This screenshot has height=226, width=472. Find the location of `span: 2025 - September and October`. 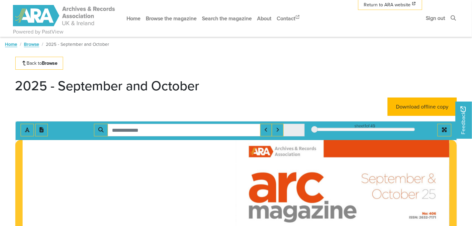

span: 2025 - September and October is located at coordinates (77, 44).